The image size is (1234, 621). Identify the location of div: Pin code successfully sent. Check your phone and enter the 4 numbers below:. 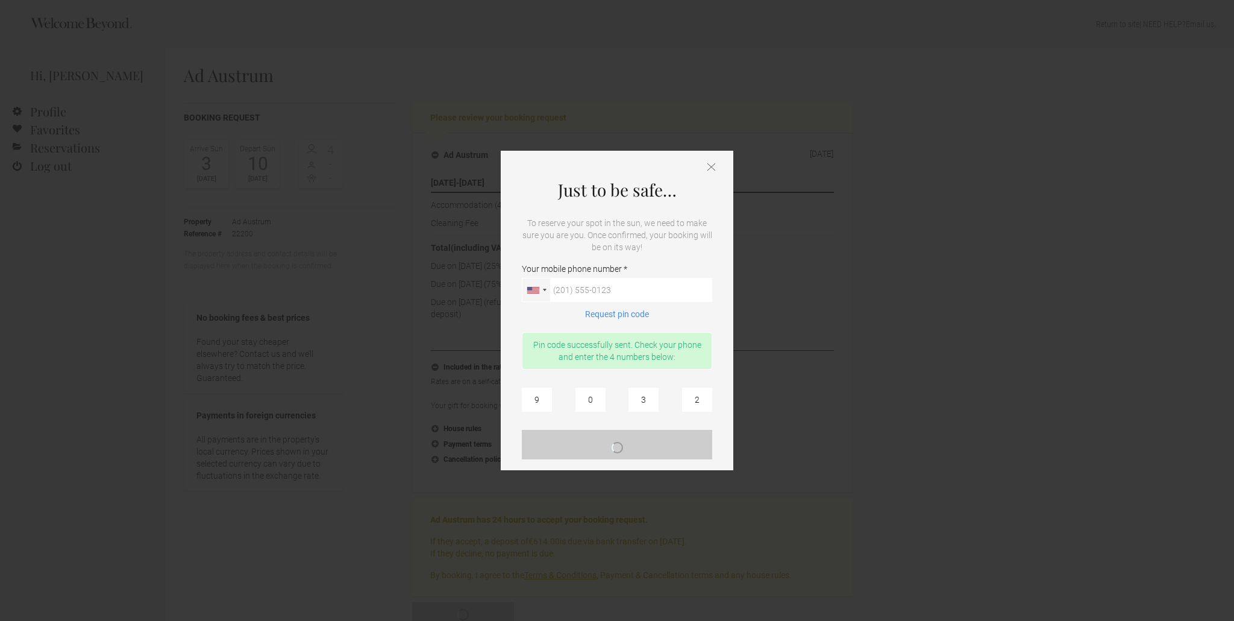
(617, 351).